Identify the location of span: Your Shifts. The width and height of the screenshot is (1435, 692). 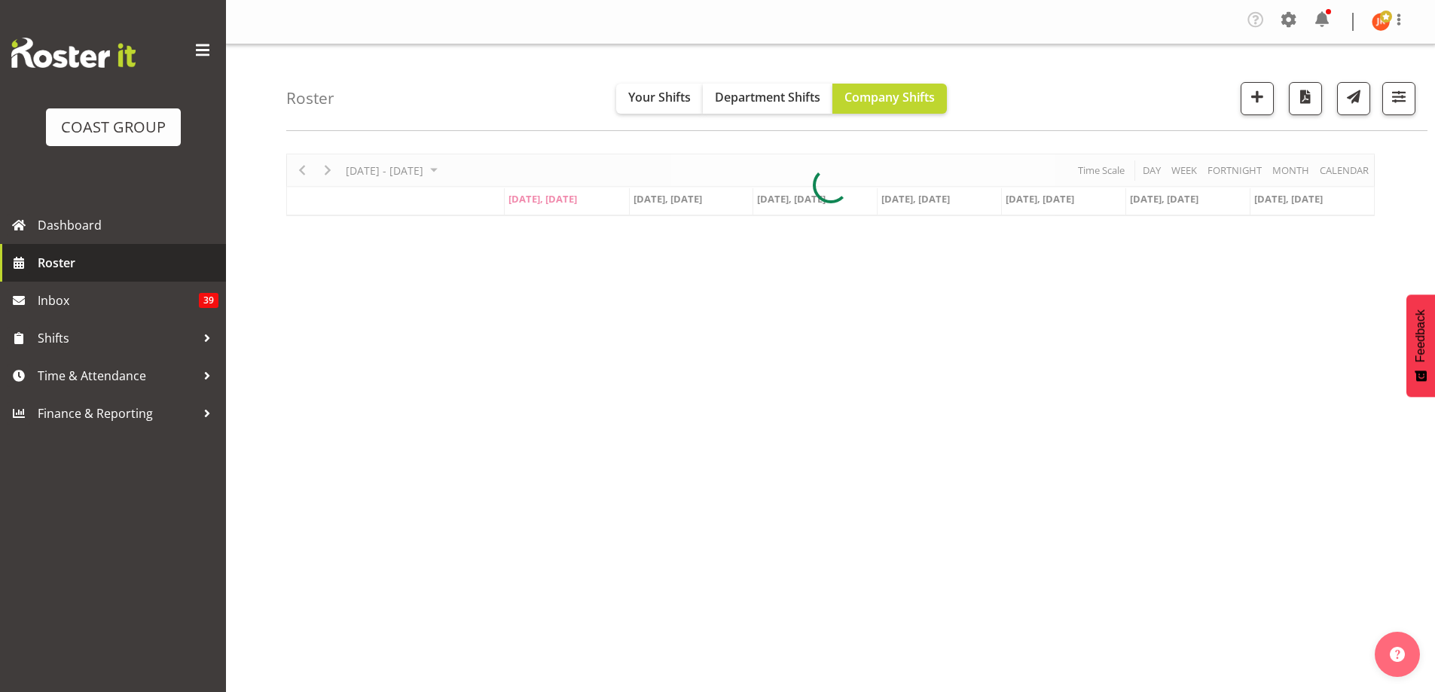
(659, 97).